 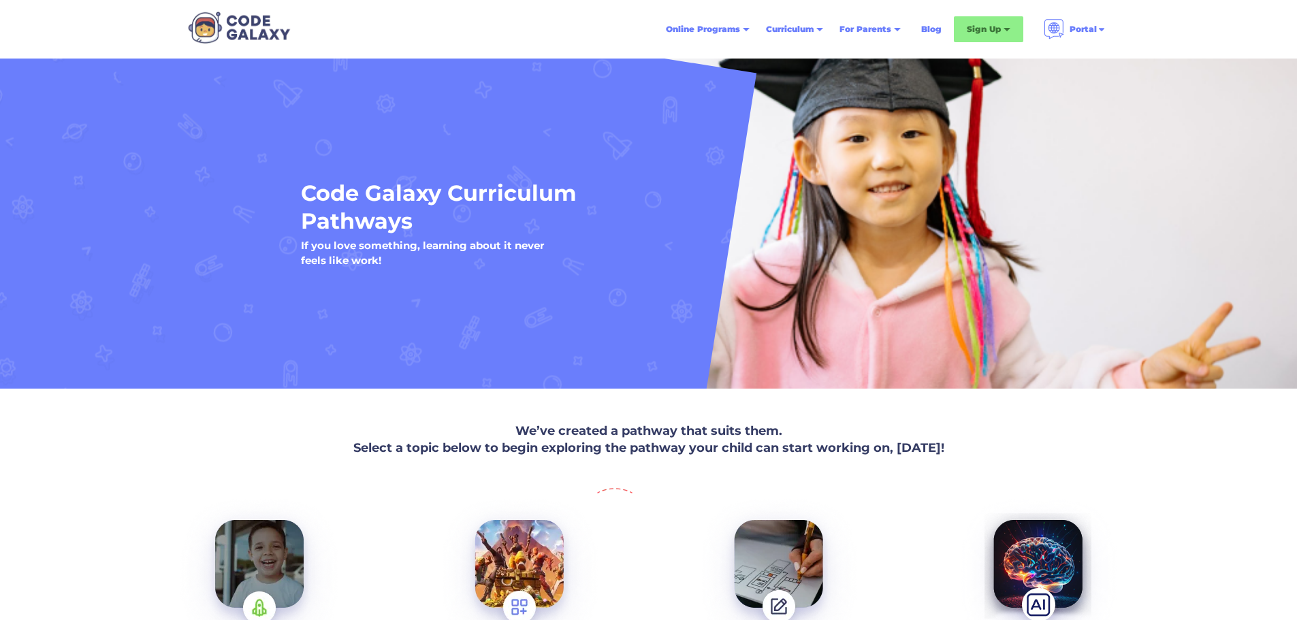 What do you see at coordinates (422, 253) in the screenshot?
I see `h5: If you love something, learning about it never feels like work!` at bounding box center [422, 253].